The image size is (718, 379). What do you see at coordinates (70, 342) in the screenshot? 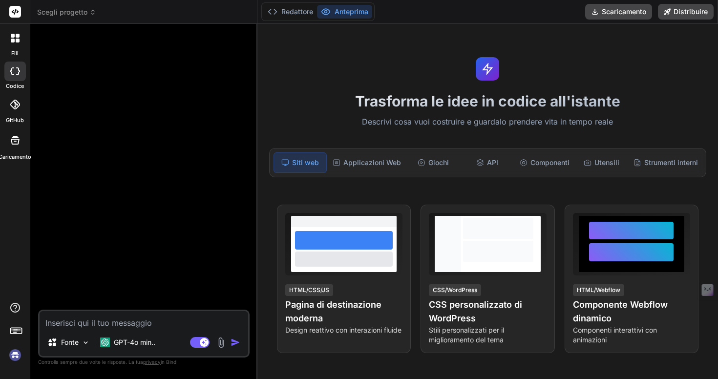
I see `font: Fonte` at bounding box center [70, 342].